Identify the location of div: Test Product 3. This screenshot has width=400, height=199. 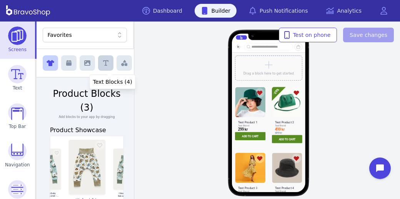
(248, 188).